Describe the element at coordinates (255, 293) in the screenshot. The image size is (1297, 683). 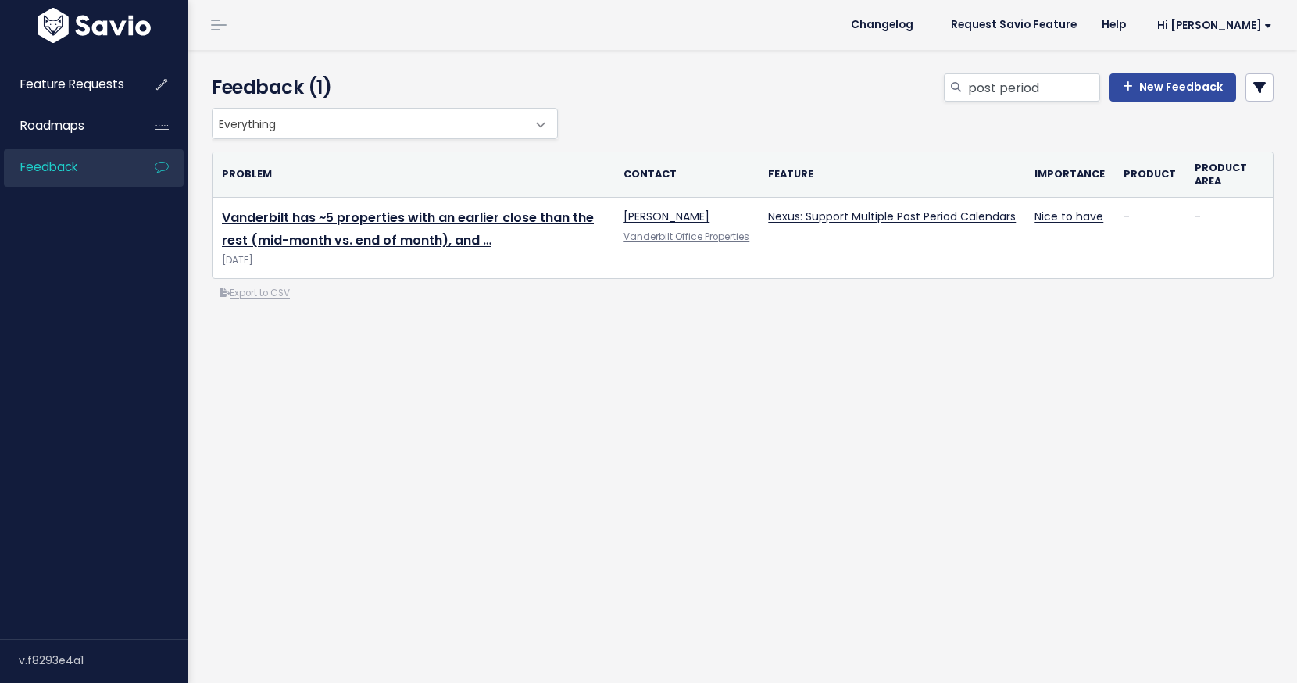
I see `a: Export to CSV` at that location.